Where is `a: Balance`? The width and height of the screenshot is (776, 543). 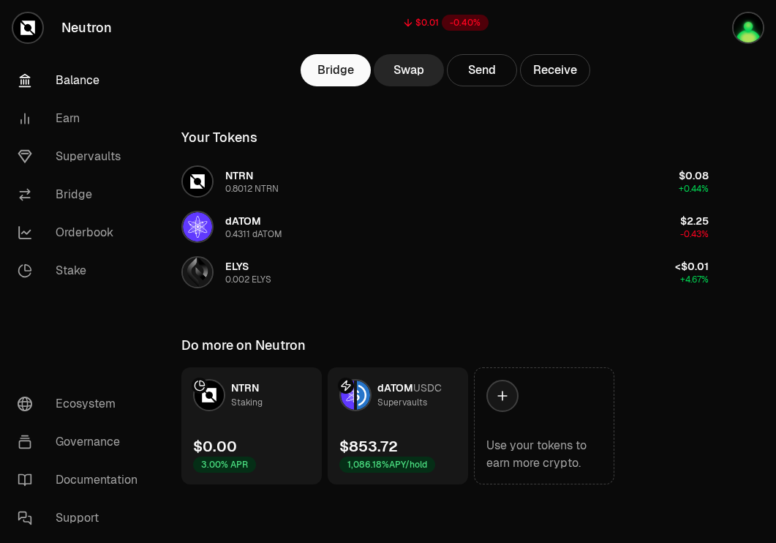
a: Balance is located at coordinates (82, 80).